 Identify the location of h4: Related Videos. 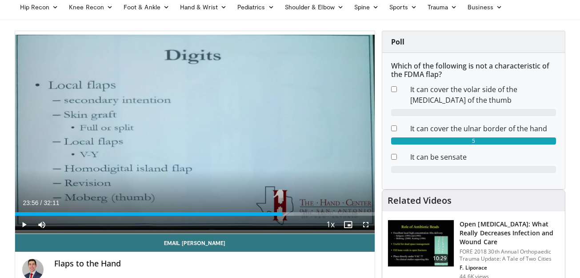
(420, 200).